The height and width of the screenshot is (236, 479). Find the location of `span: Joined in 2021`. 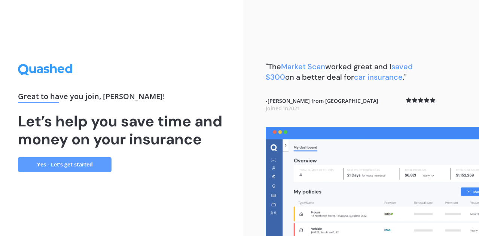

span: Joined in 2021 is located at coordinates (283, 108).